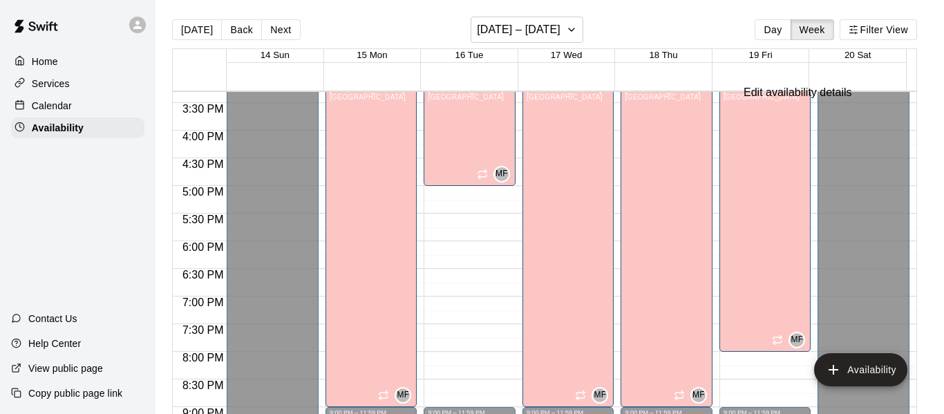  I want to click on span: 15 Mon, so click(372, 55).